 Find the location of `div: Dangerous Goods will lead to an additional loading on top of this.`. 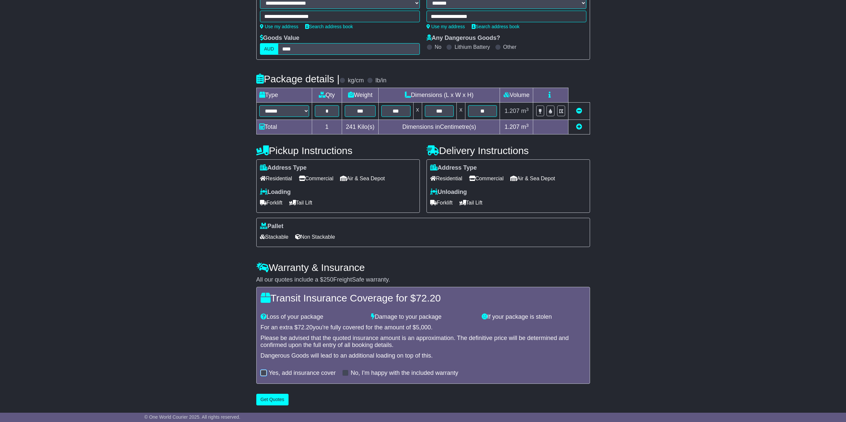

div: Dangerous Goods will lead to an additional loading on top of this. is located at coordinates (423, 356).